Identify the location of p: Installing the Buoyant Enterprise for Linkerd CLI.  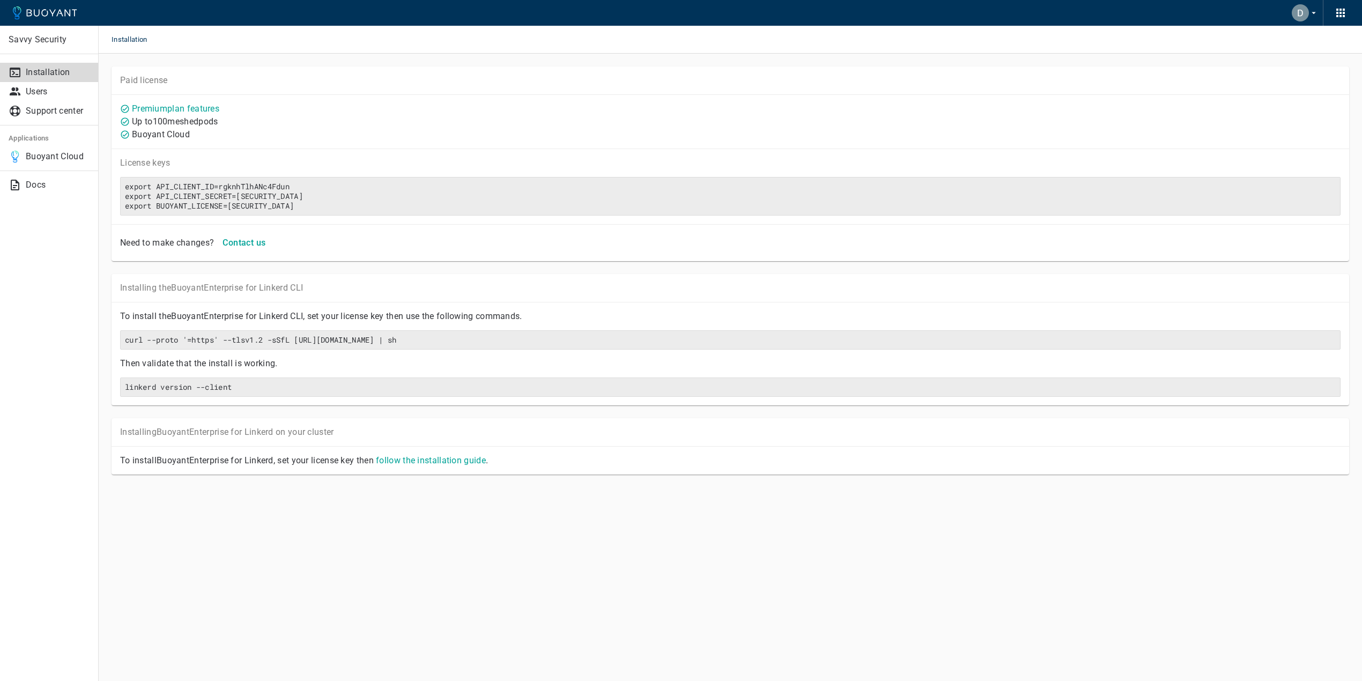
(731, 288).